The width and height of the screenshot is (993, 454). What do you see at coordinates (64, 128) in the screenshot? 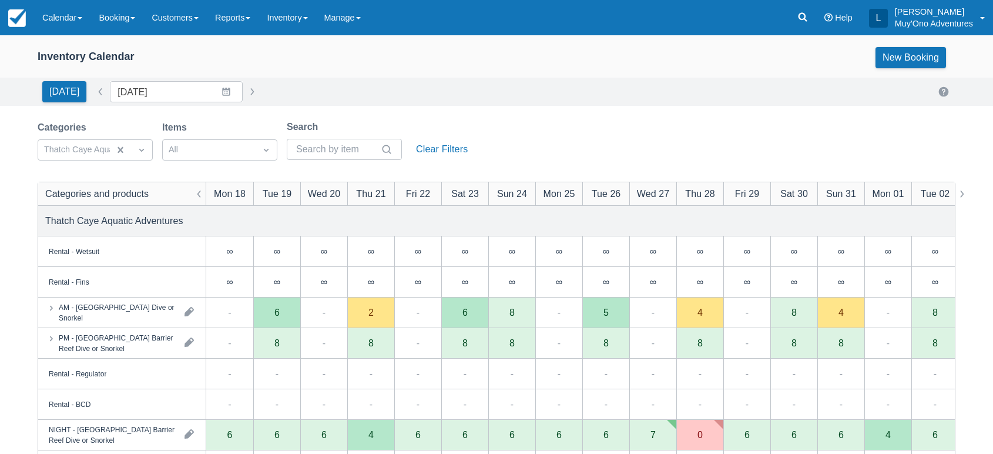
I see `label: Categories` at bounding box center [64, 128].